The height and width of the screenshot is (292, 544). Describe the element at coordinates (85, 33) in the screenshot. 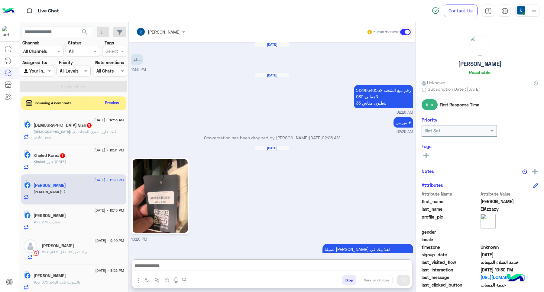

I see `button: search` at that location.